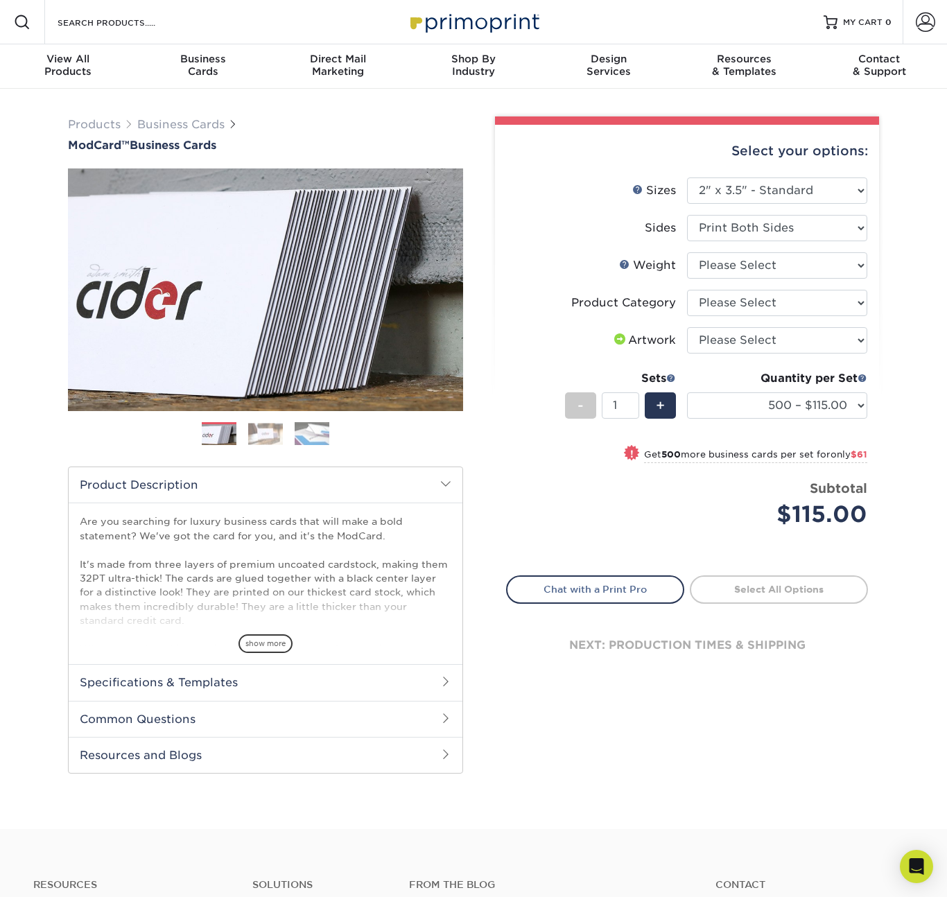 The width and height of the screenshot is (947, 897). Describe the element at coordinates (608, 65) in the screenshot. I see `div: Services` at that location.